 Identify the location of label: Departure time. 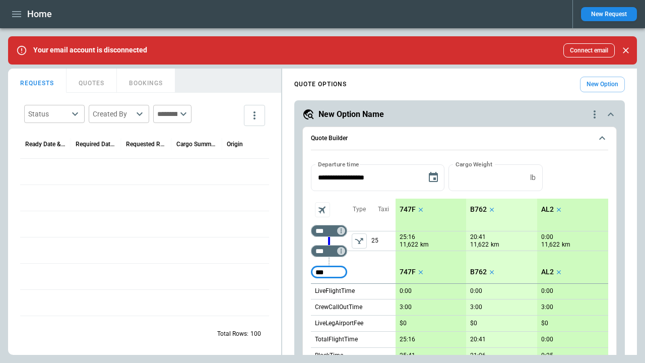
(339, 164).